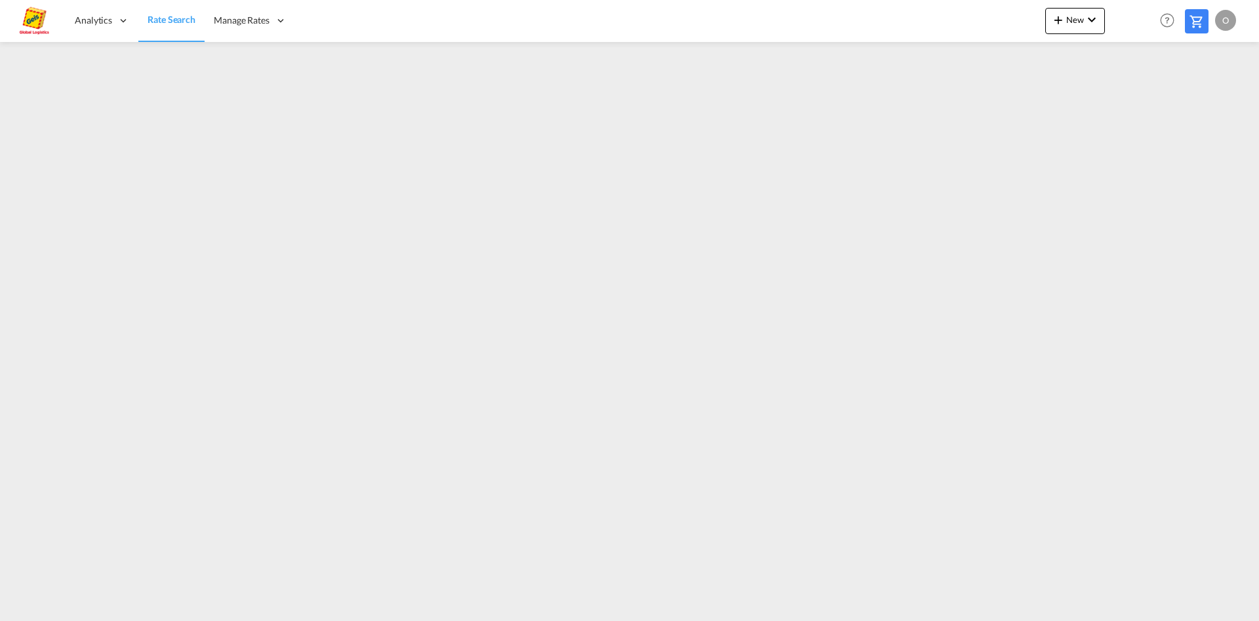 The height and width of the screenshot is (621, 1259). What do you see at coordinates (1092, 20) in the screenshot?
I see `md-icon: icon-chevron-down` at bounding box center [1092, 20].